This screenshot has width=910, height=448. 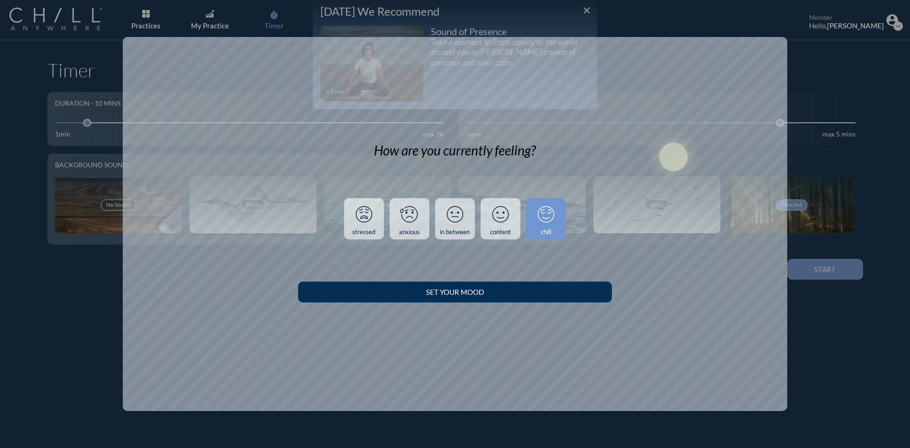 I want to click on a: content, so click(x=501, y=219).